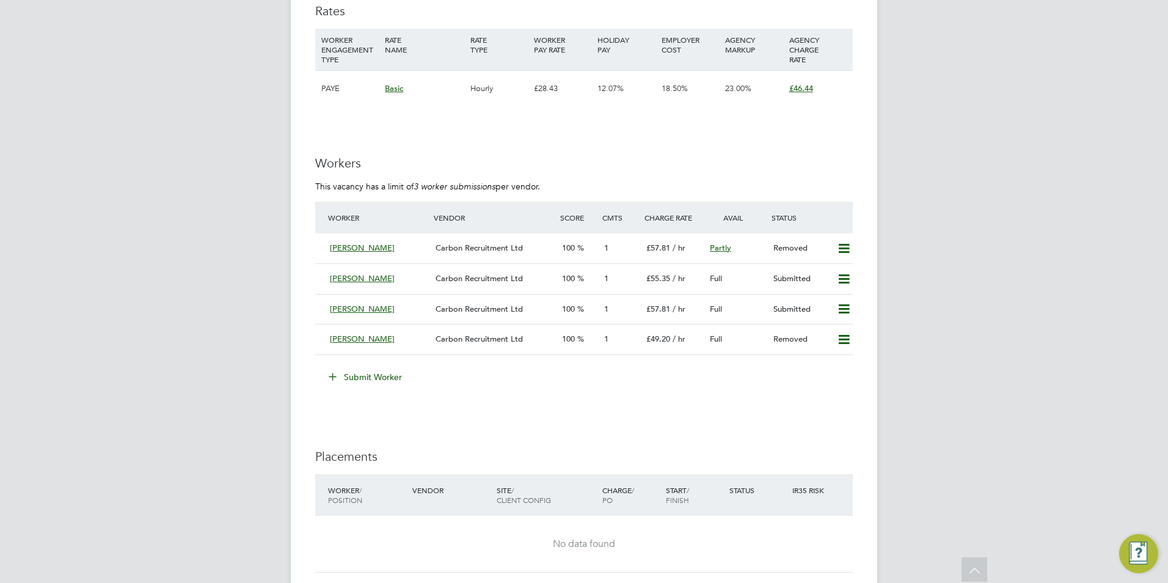 This screenshot has height=583, width=1168. I want to click on button: Submit Worker, so click(366, 377).